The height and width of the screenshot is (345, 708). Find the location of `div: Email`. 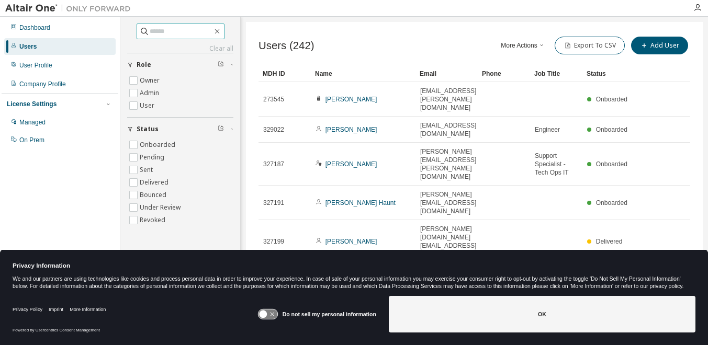

div: Email is located at coordinates (447, 74).